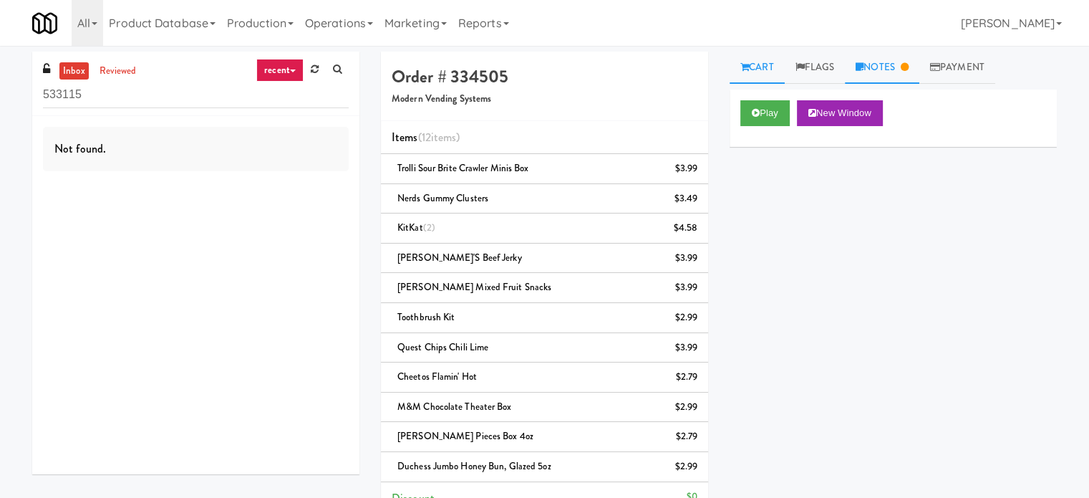  I want to click on a: recent, so click(280, 70).